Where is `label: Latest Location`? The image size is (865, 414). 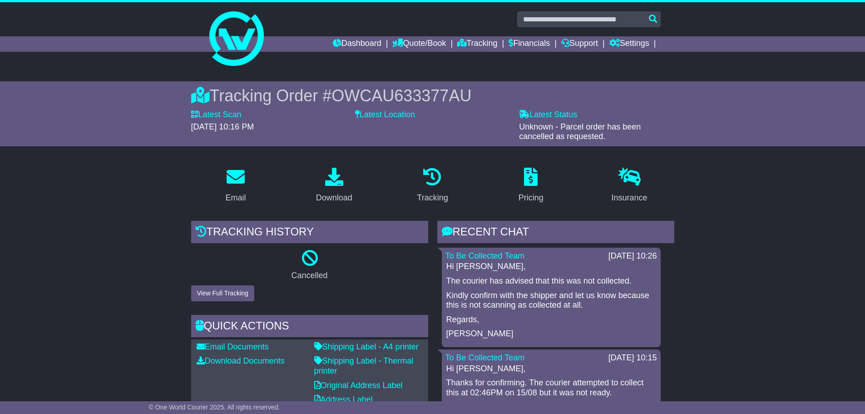
label: Latest Location is located at coordinates (385, 115).